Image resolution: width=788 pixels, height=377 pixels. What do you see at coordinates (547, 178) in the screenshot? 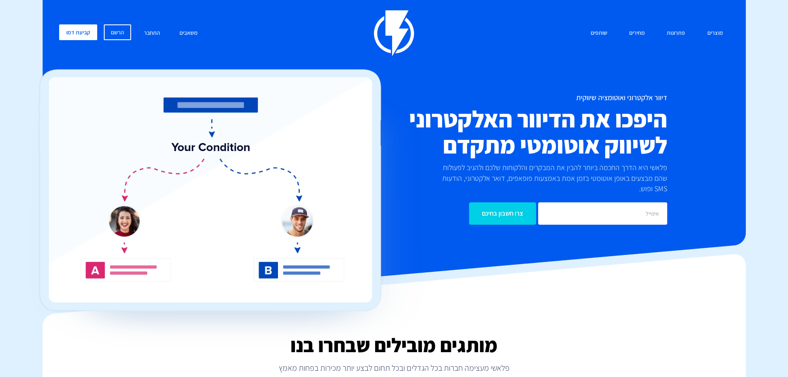
I see `p: פלאשי היא הדרך החכמה ביותר להבין את המבקרים והלקוחות שלכם ולהגיב לפעולות שהם מבצעים באופן אוטומטי...` at bounding box center [547, 178].